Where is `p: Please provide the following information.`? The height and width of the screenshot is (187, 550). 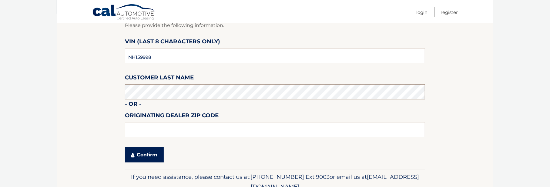
p: Please provide the following information. is located at coordinates (275, 25).